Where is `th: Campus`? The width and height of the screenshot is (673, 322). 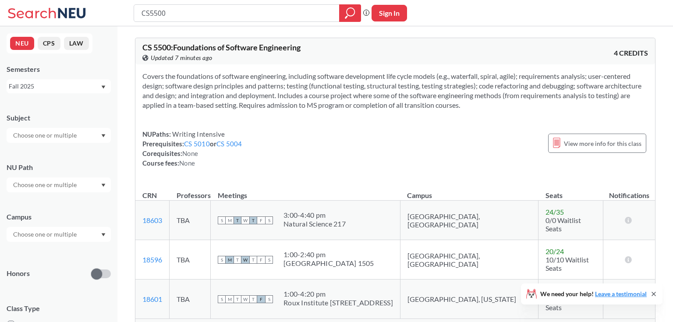
th: Campus is located at coordinates (469, 191).